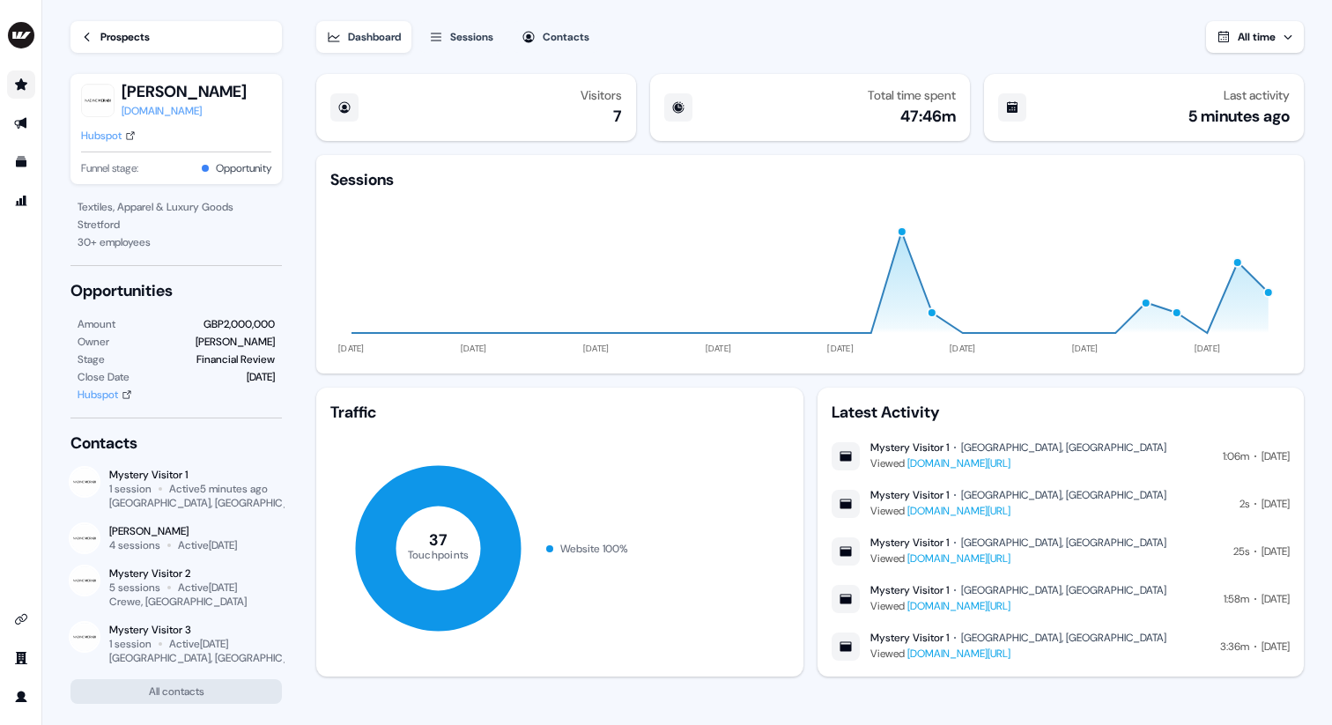  I want to click on button: Dashboard, so click(364, 37).